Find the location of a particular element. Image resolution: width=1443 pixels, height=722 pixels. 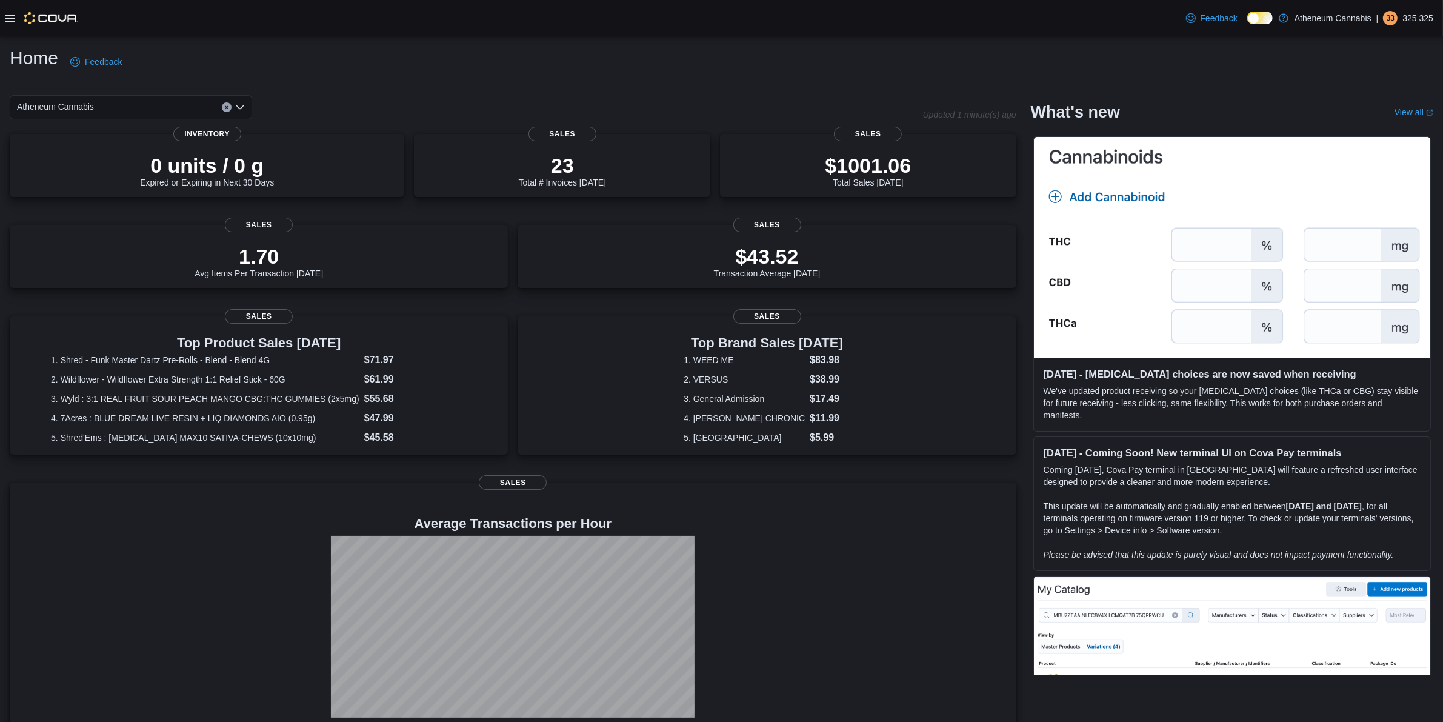

dt: 3. Wyld : 3:1 REAL FRUIT SOUR PEACH MANGO CBG:THC GUMMIES (2x5mg) is located at coordinates (205, 399).